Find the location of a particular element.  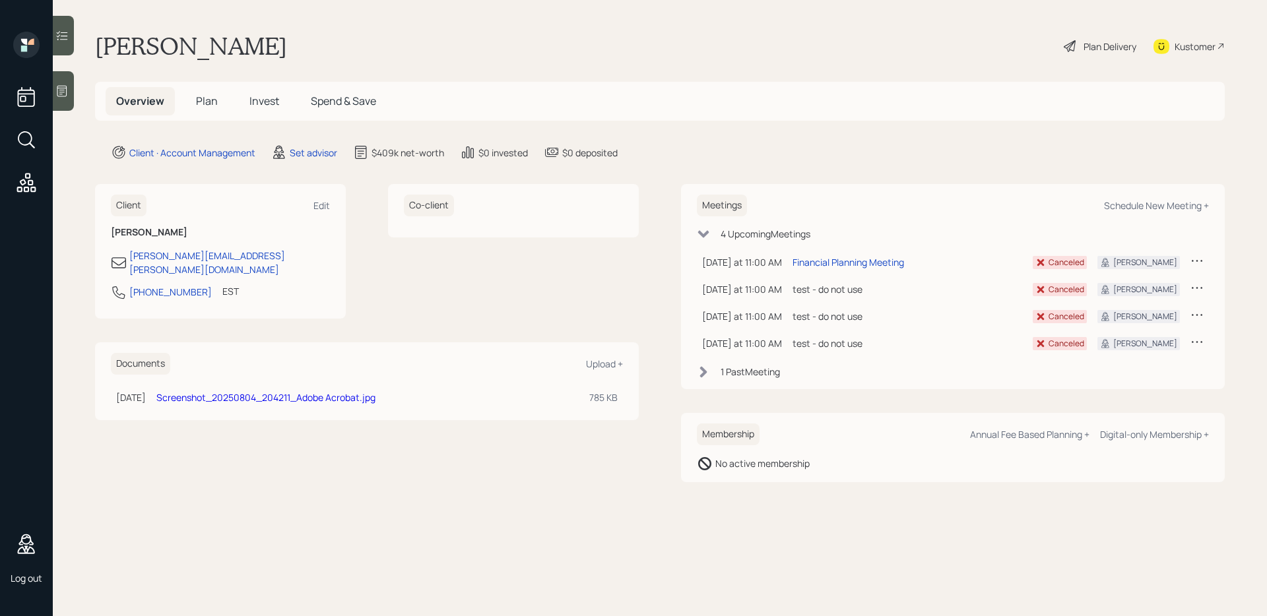

div: Financial Planning Meeting is located at coordinates (848, 262).